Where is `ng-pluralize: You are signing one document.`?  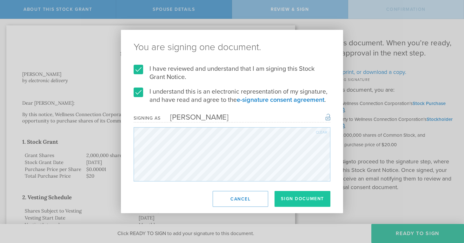
ng-pluralize: You are signing one document. is located at coordinates (232, 47).